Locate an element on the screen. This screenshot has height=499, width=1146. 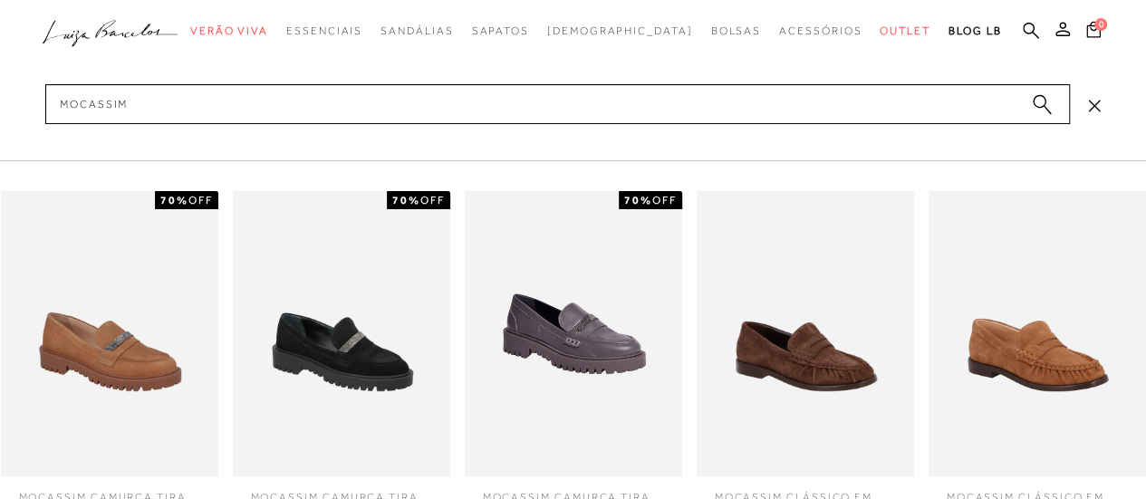
span: 0 is located at coordinates (1101, 24).